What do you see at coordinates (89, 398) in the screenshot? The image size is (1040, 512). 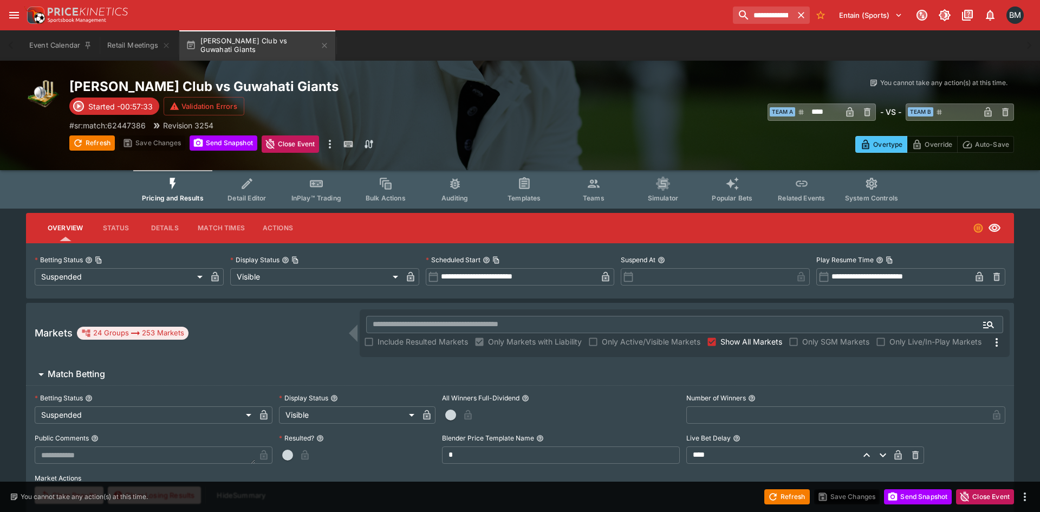 I see `button: Betting Status` at bounding box center [89, 398].